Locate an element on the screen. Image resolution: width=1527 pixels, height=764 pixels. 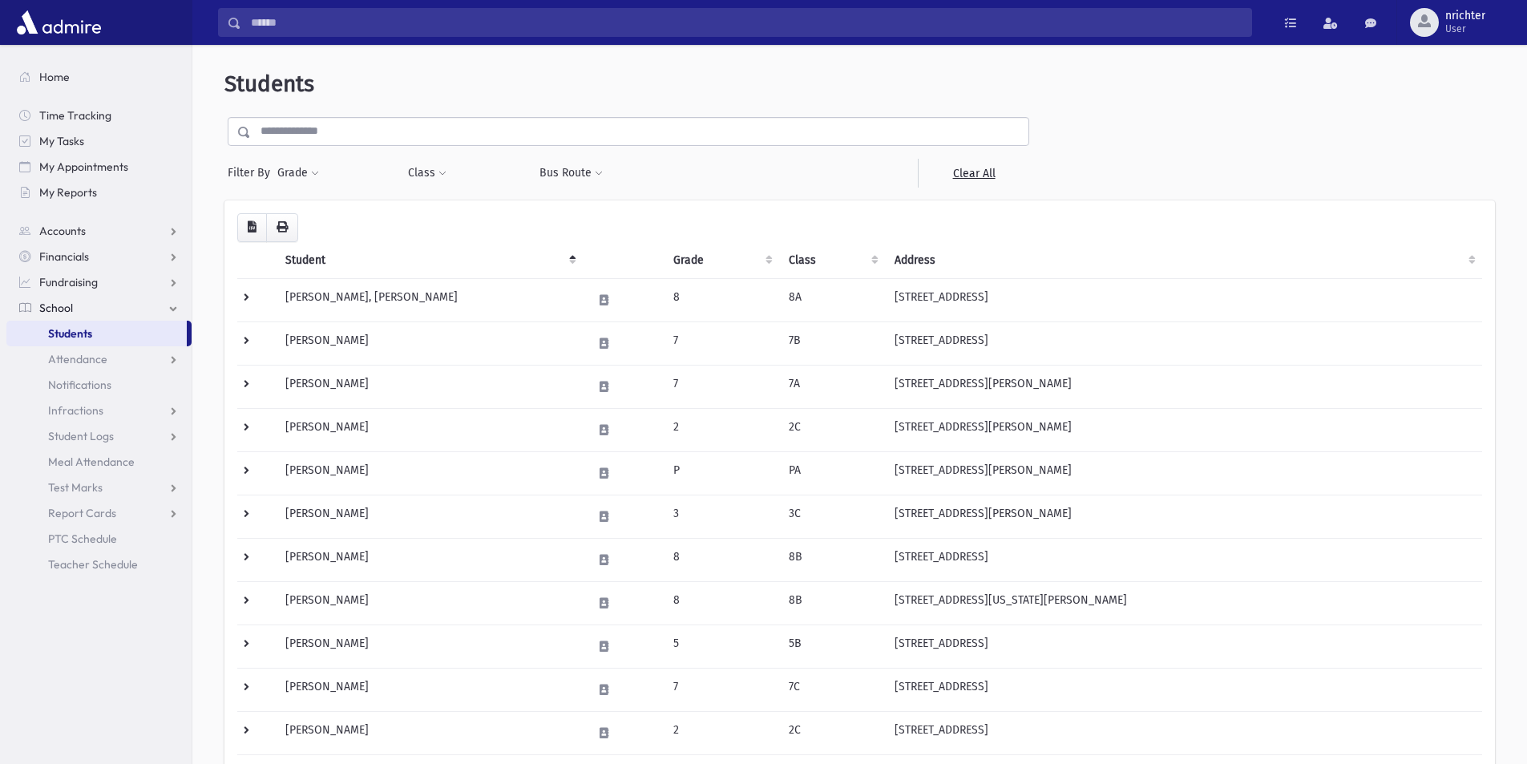
td: 7A is located at coordinates (832, 386).